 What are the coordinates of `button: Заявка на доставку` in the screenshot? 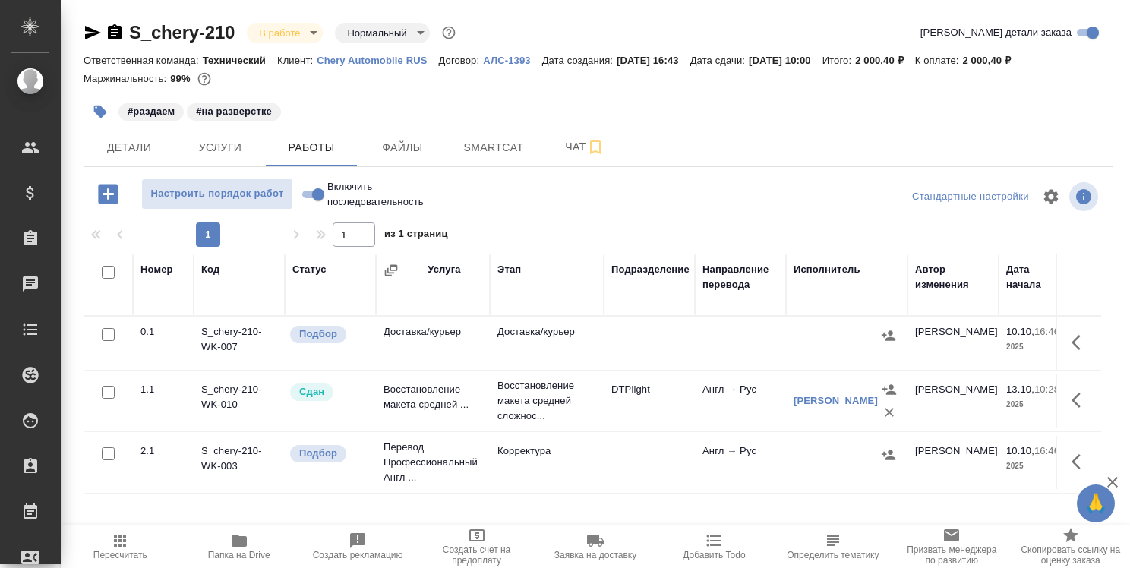 It's located at (595, 547).